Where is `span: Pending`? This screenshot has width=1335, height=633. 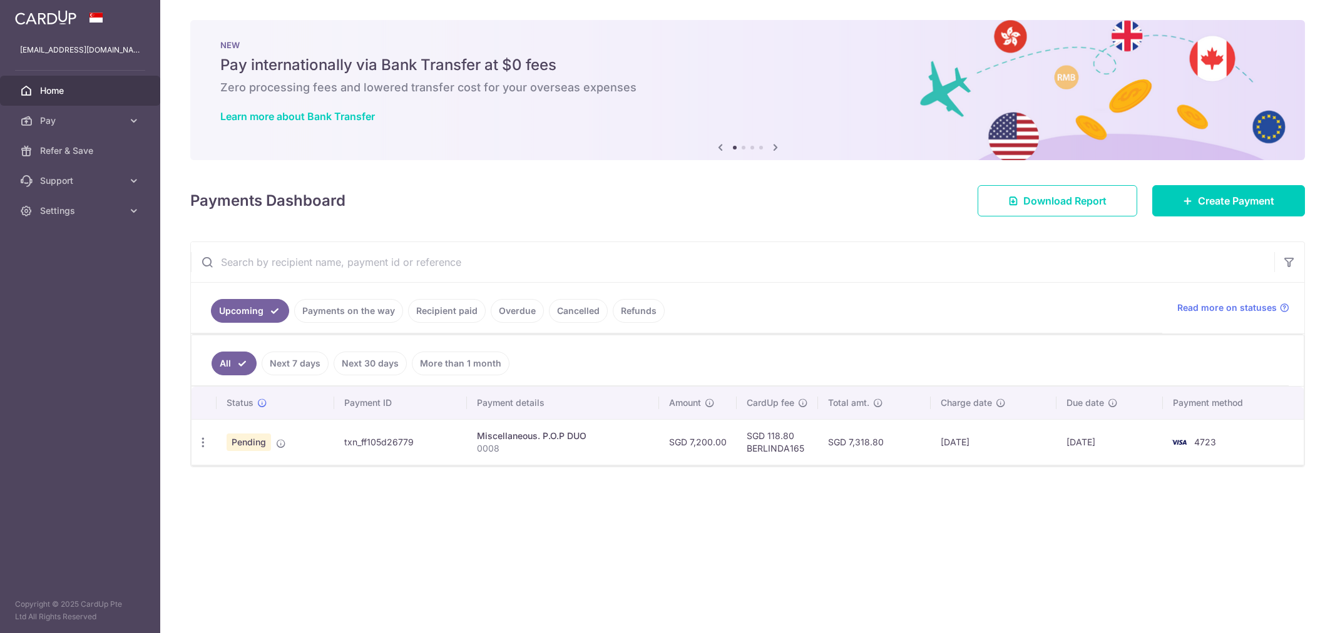
span: Pending is located at coordinates (249, 443).